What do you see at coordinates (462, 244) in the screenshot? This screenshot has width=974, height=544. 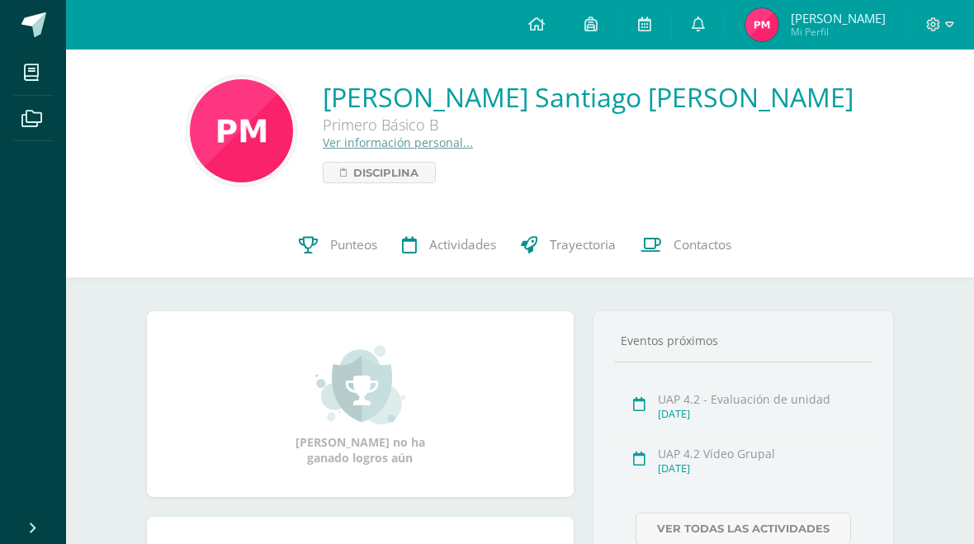 I see `span: Actividades` at bounding box center [462, 244].